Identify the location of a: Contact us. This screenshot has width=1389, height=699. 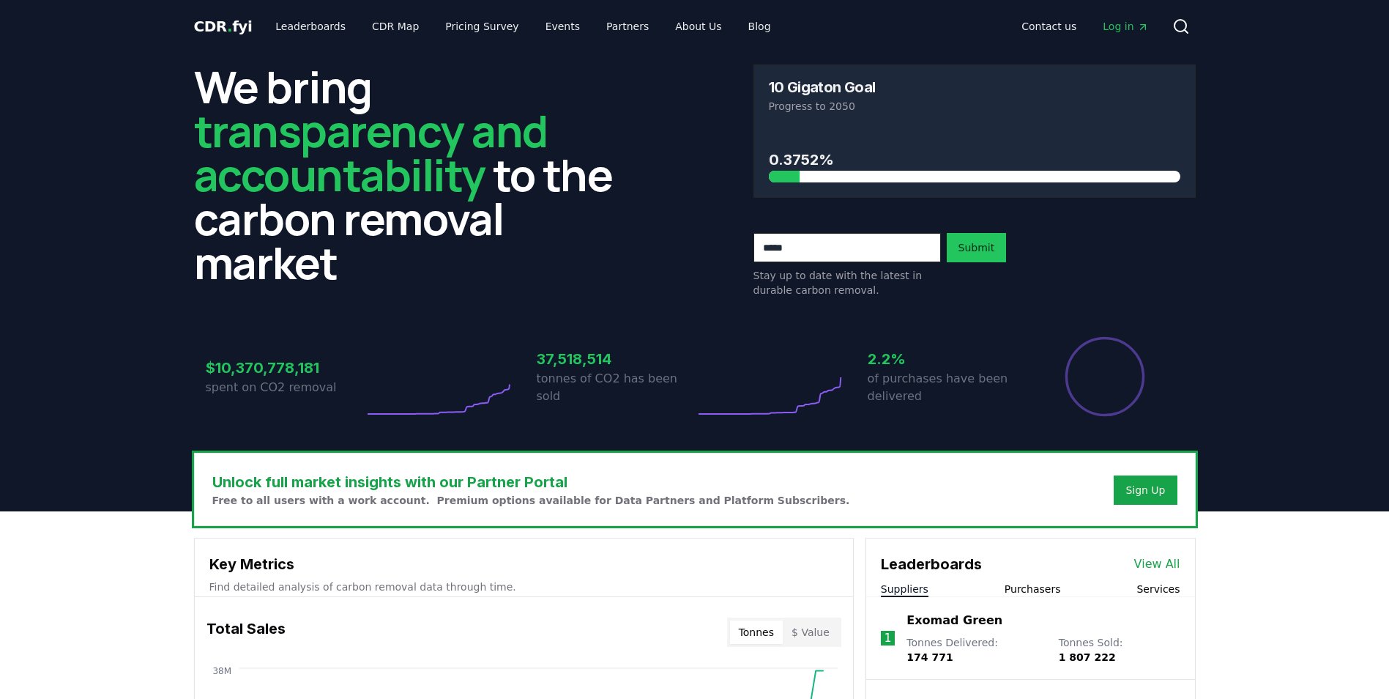
(1049, 26).